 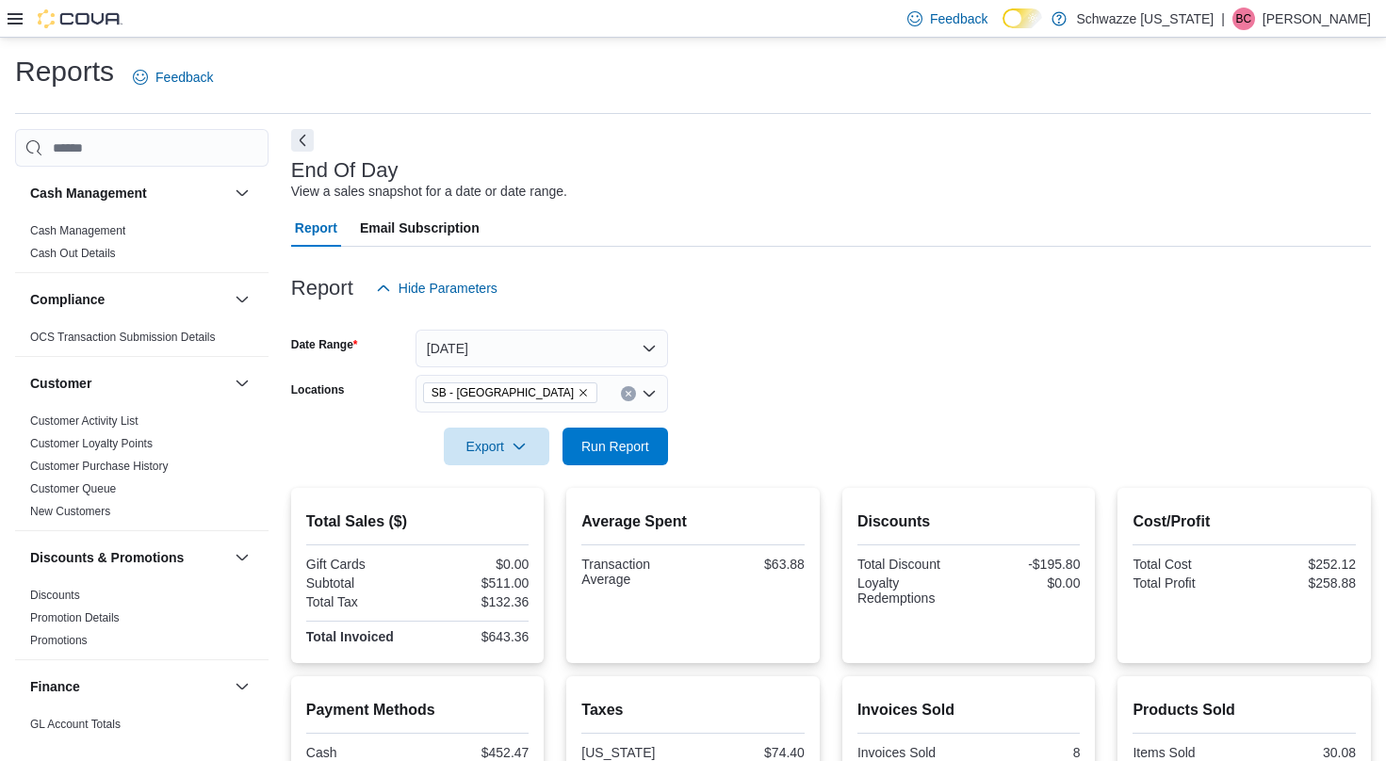 What do you see at coordinates (1026, 564) in the screenshot?
I see `div: -$195.80` at bounding box center [1026, 564].